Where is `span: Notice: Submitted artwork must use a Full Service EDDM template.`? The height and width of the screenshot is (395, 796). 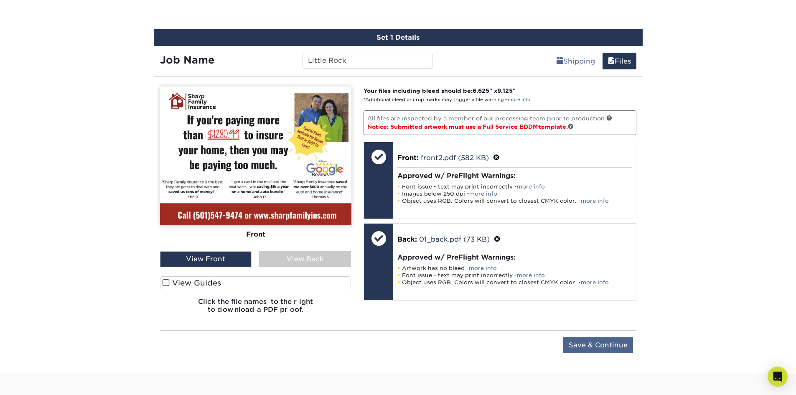
span: Notice: Submitted artwork must use a Full Service EDDM template. is located at coordinates (471, 127).